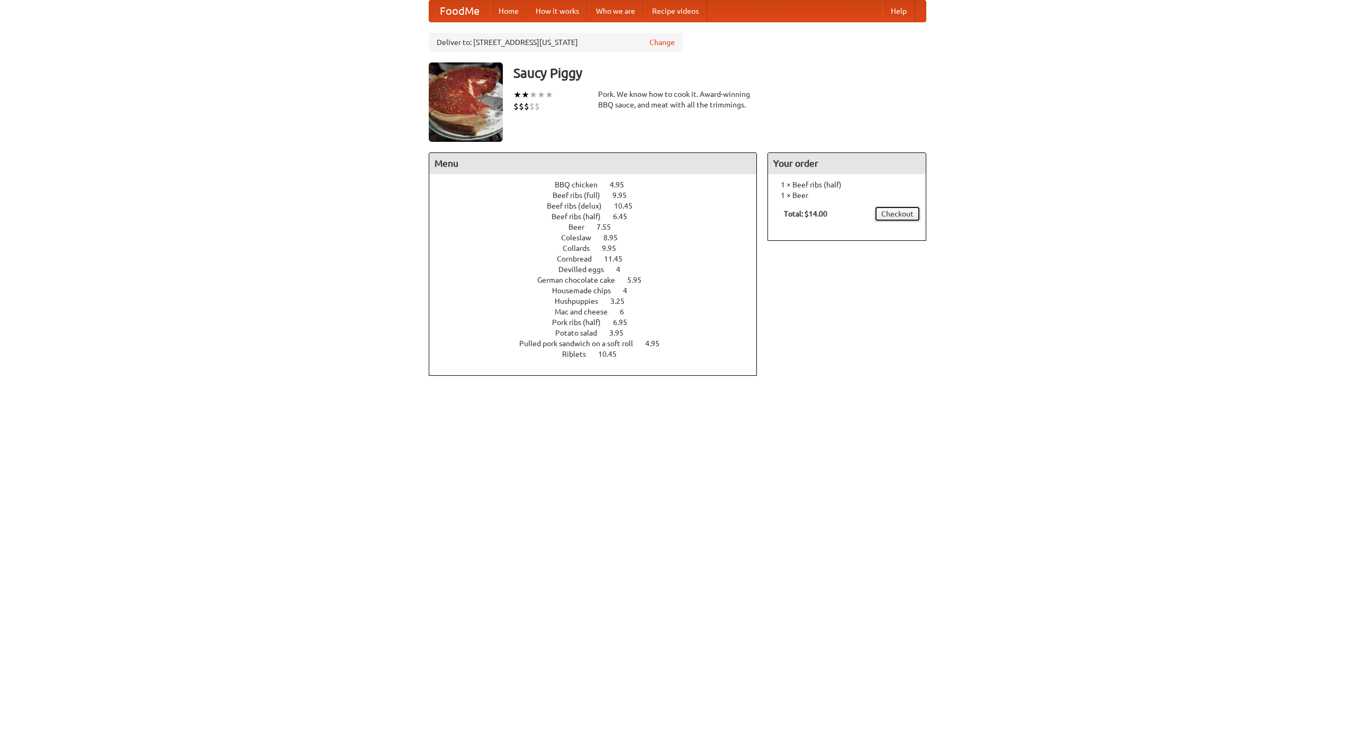 The height and width of the screenshot is (749, 1355). What do you see at coordinates (720, 73) in the screenshot?
I see `h3: Saucy Piggy` at bounding box center [720, 73].